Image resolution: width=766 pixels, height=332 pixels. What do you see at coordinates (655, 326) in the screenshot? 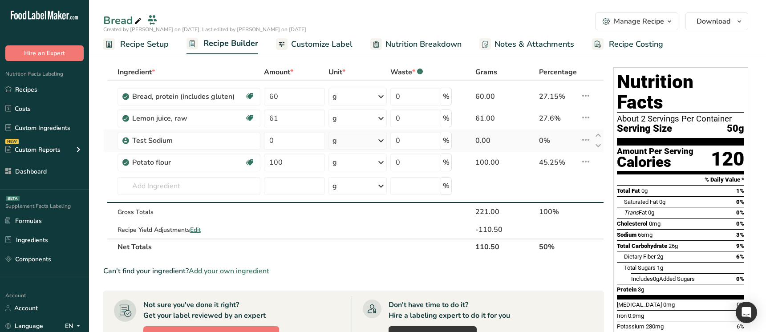
I see `span: 280mg` at bounding box center [655, 326].